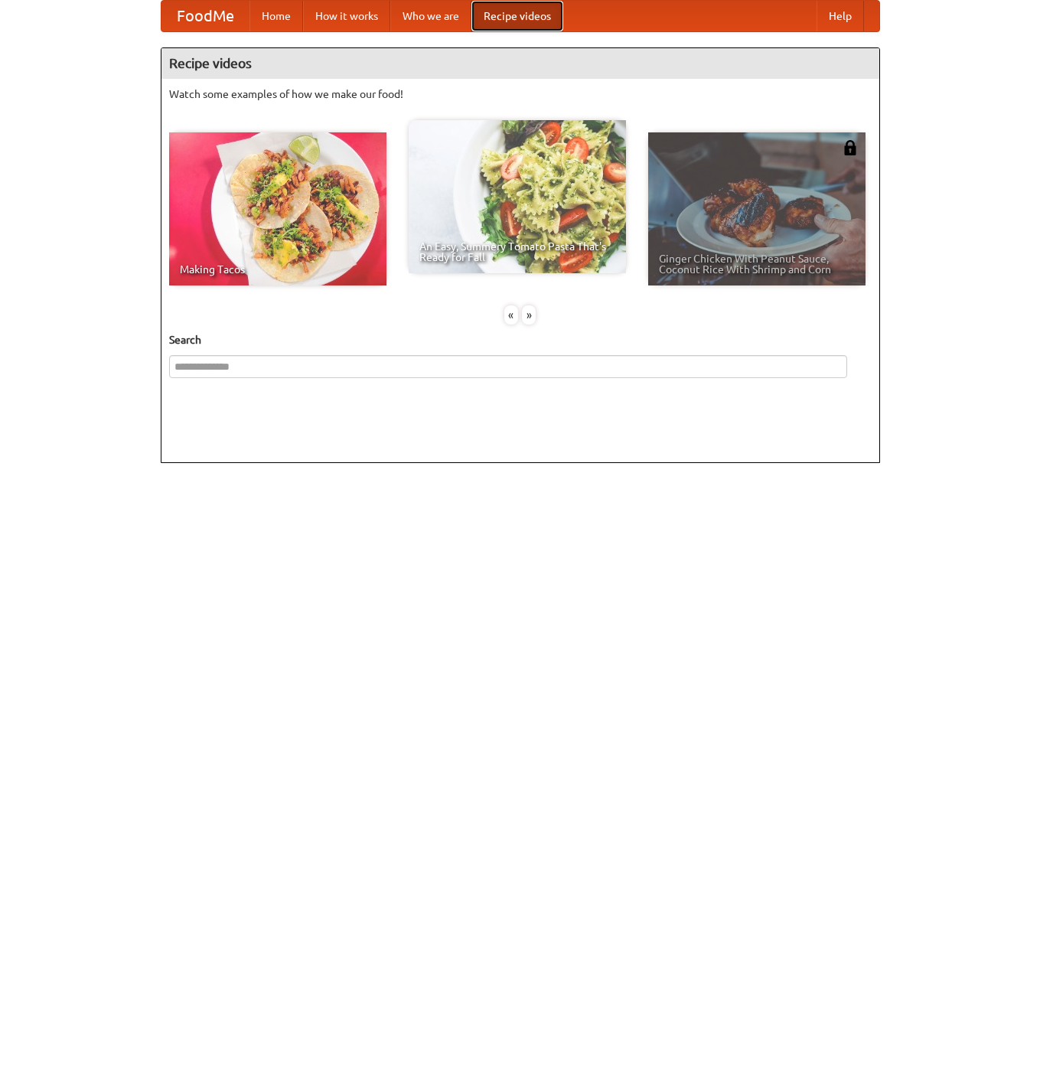  What do you see at coordinates (276, 16) in the screenshot?
I see `a: Home` at bounding box center [276, 16].